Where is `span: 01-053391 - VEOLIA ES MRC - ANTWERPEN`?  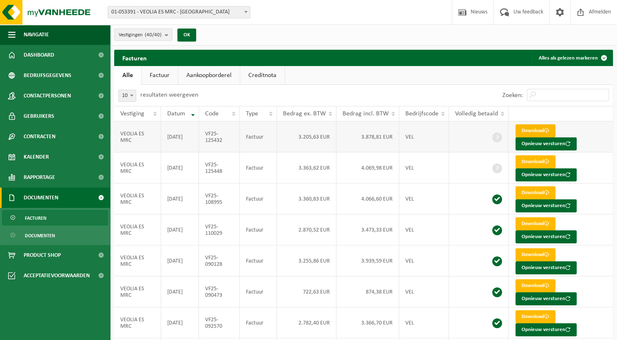
span: 01-053391 - VEOLIA ES MRC - ANTWERPEN is located at coordinates (179, 12).